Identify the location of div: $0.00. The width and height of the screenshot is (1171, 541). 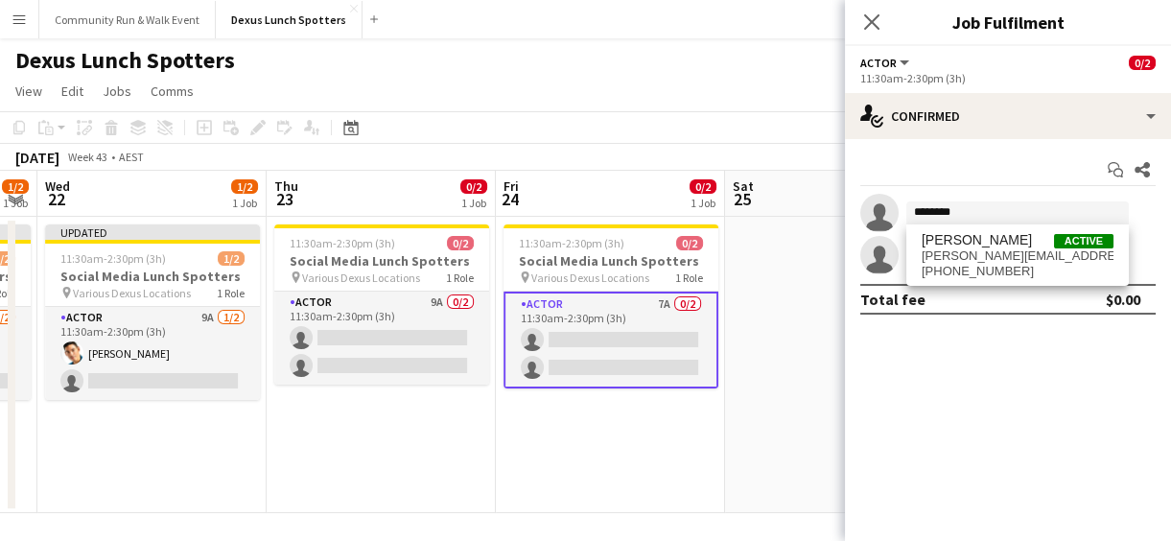
(1123, 299).